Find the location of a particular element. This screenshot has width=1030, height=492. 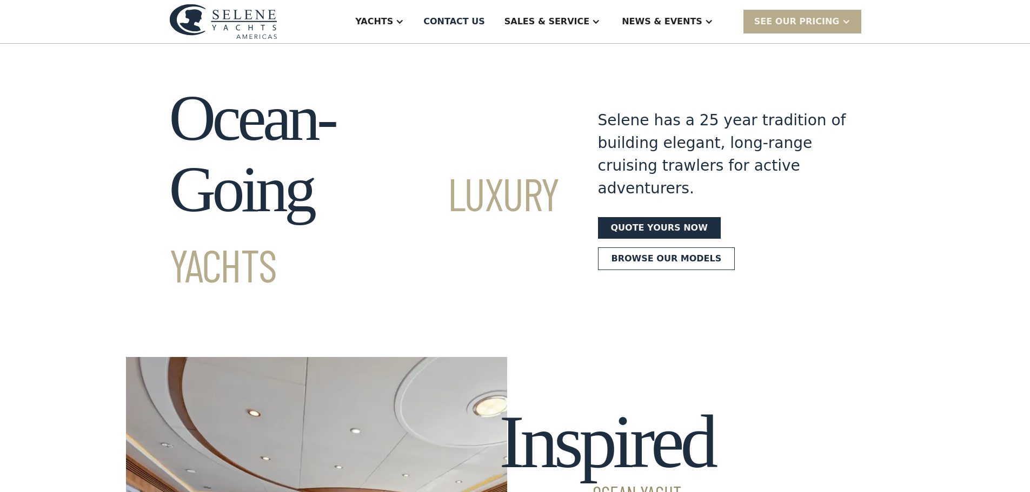

div: News & EVENTS is located at coordinates (662, 22).